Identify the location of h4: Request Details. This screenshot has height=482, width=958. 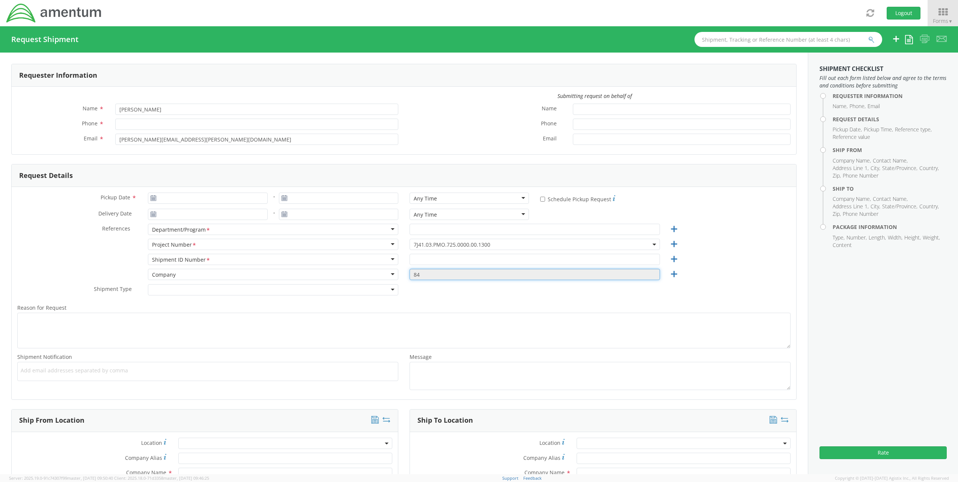
(890, 119).